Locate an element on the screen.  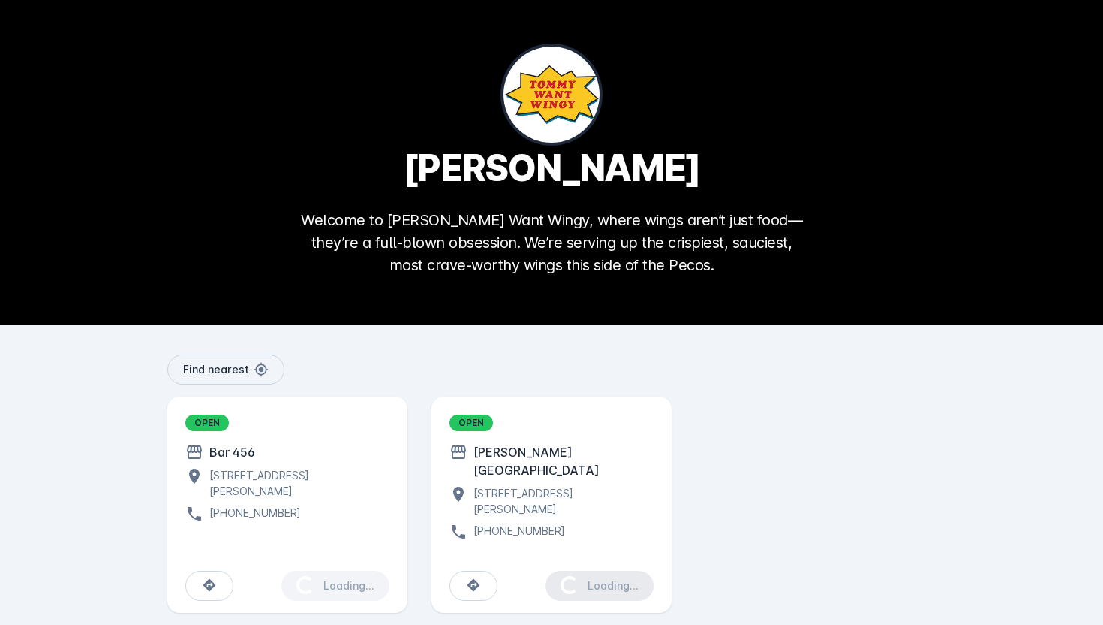
div: Bar 456 is located at coordinates (229, 452).